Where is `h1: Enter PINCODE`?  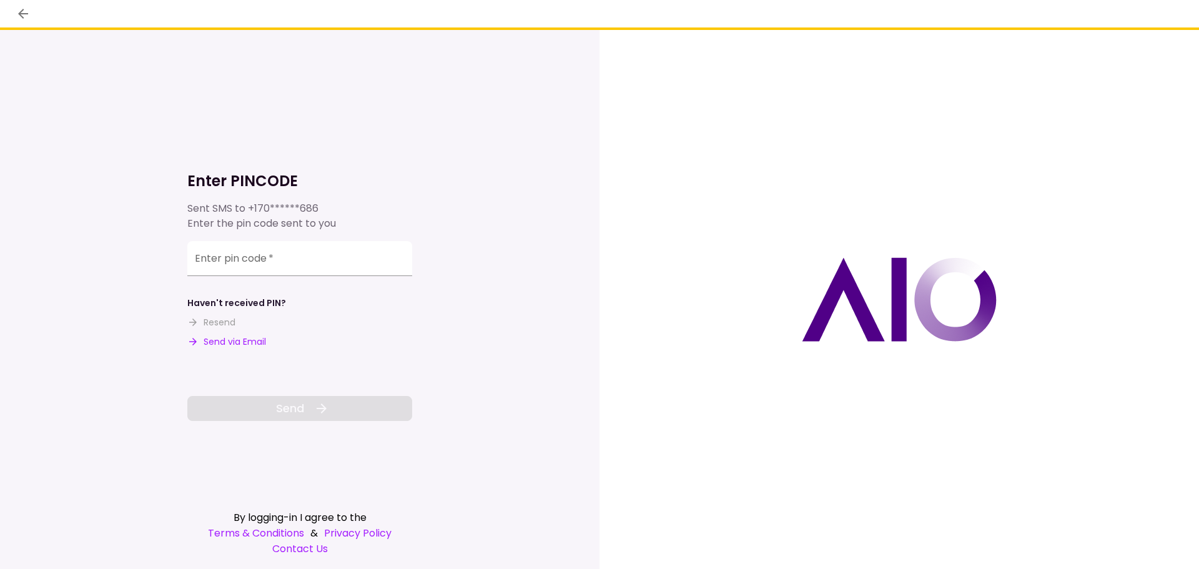 h1: Enter PINCODE is located at coordinates (300, 181).